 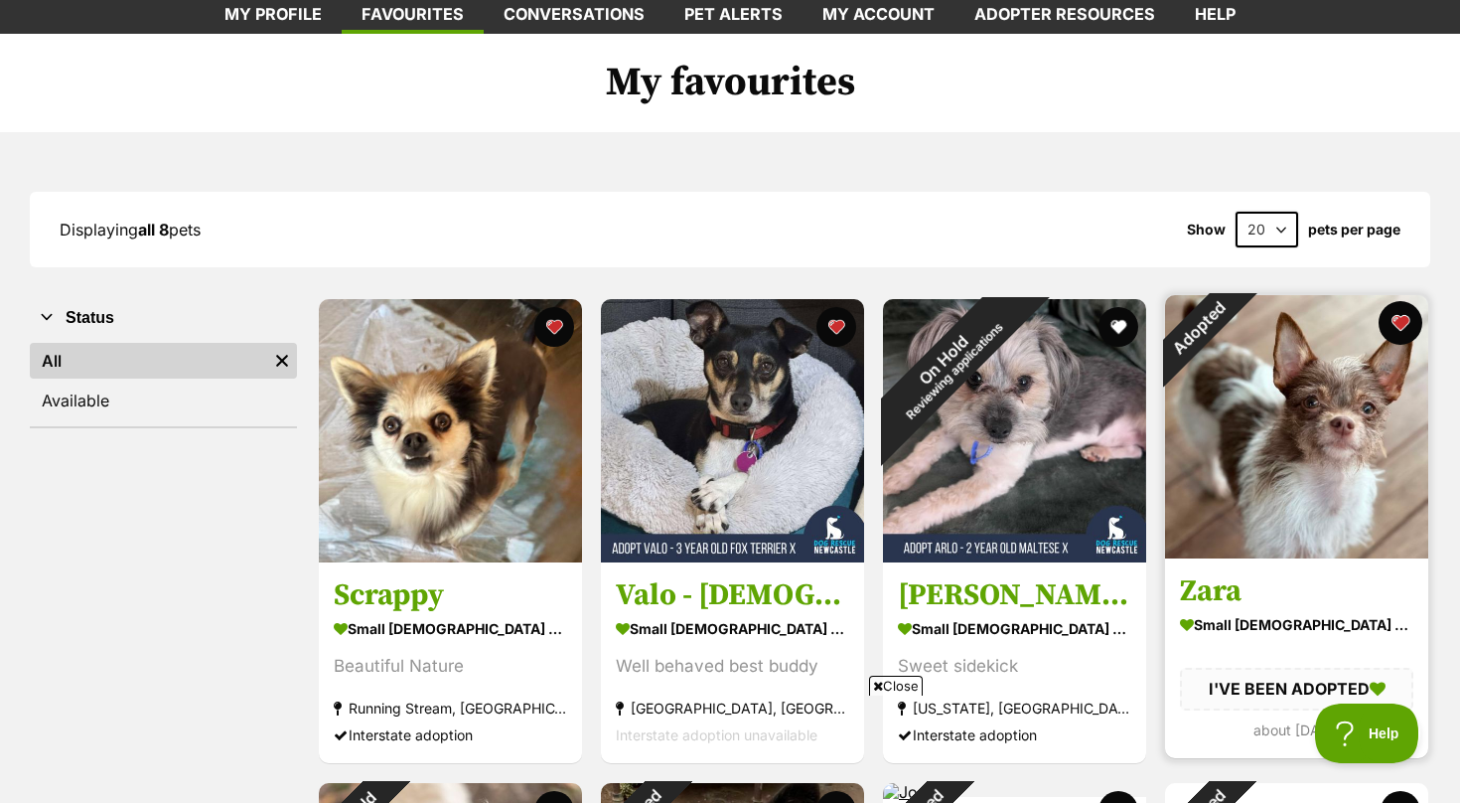 What do you see at coordinates (450, 430) in the screenshot?
I see `img: Scrappy` at bounding box center [450, 430].